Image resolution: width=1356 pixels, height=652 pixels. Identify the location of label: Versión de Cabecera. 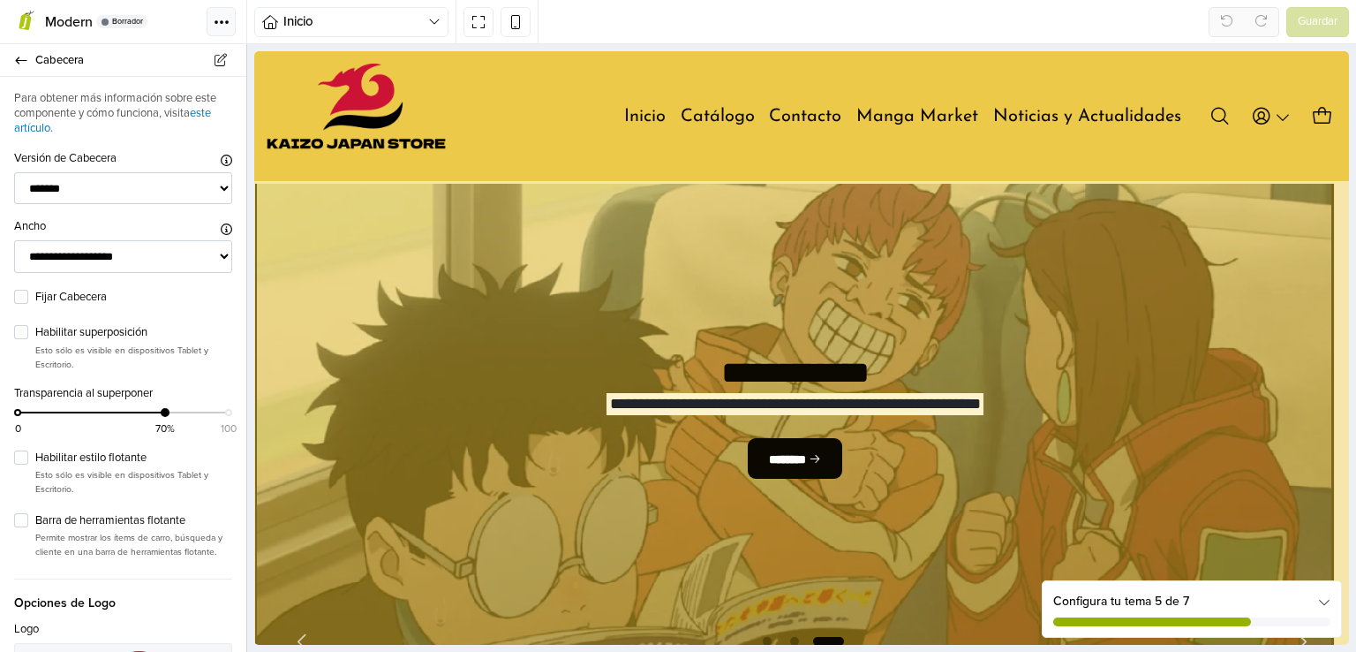
(65, 159).